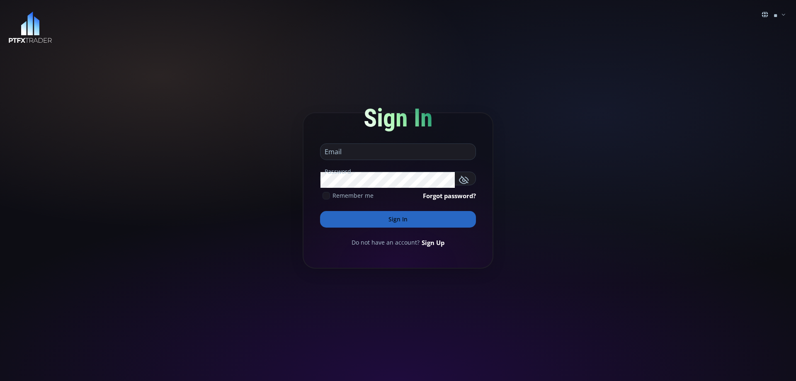 The height and width of the screenshot is (381, 796). What do you see at coordinates (398, 118) in the screenshot?
I see `span: Sign In` at bounding box center [398, 118].